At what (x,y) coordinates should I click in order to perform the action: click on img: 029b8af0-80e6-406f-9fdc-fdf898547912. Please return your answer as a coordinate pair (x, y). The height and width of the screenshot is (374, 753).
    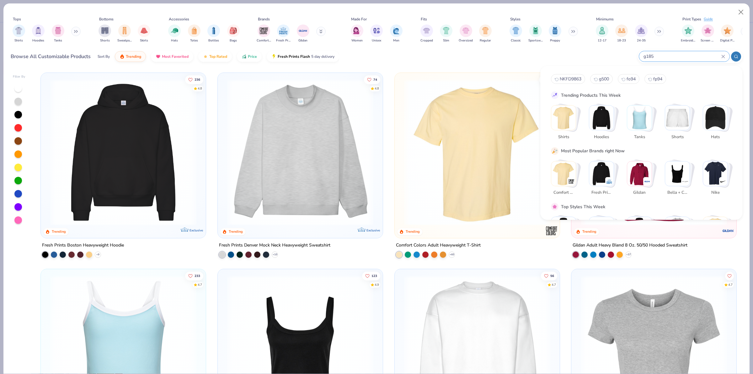
    Looking at the image, I should click on (477, 152).